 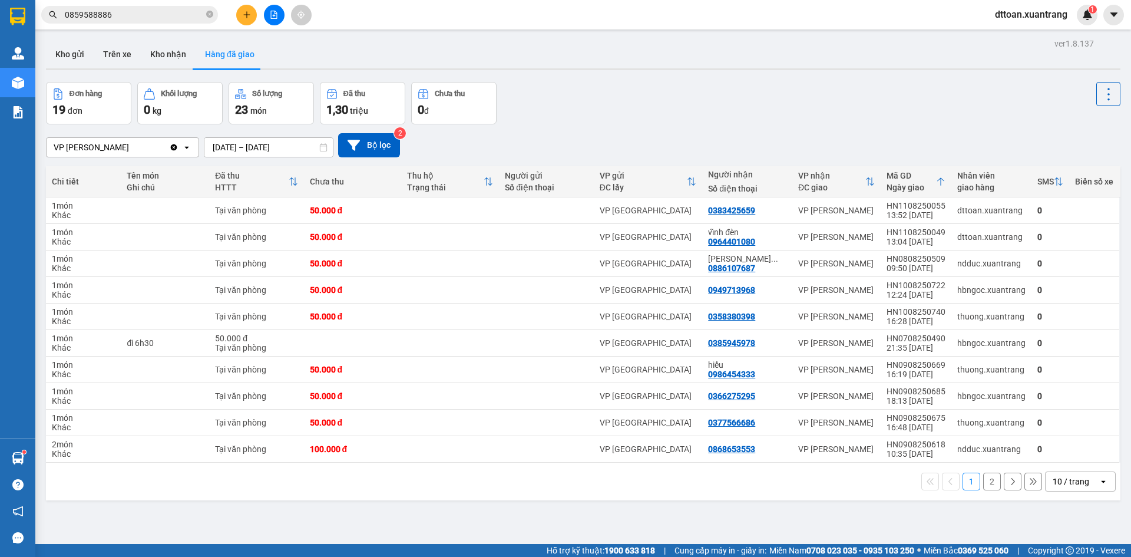 What do you see at coordinates (992, 481) in the screenshot?
I see `button: 2` at bounding box center [992, 481].